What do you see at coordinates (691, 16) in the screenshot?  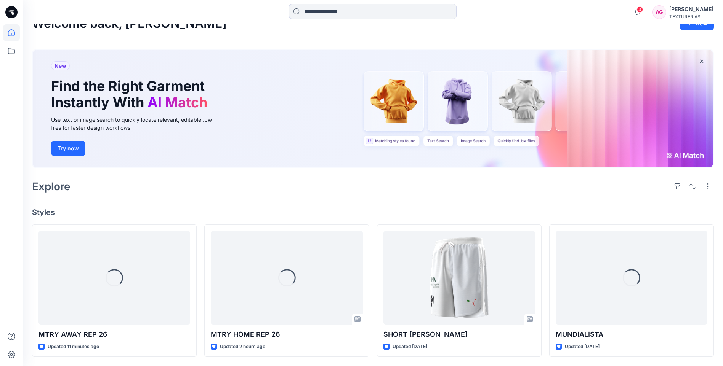 I see `div: TEXTURERIAS` at bounding box center [691, 16].